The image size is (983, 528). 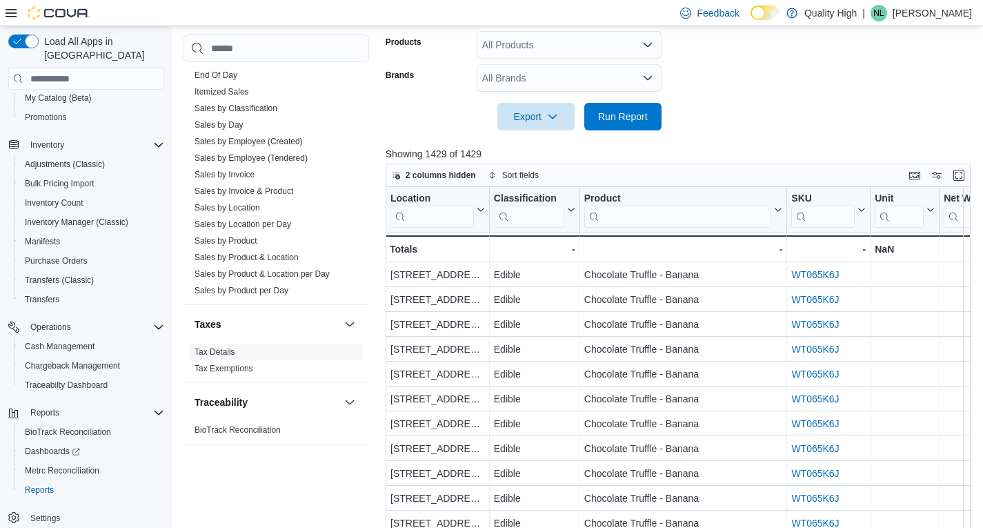 I want to click on a: Reports, so click(x=39, y=490).